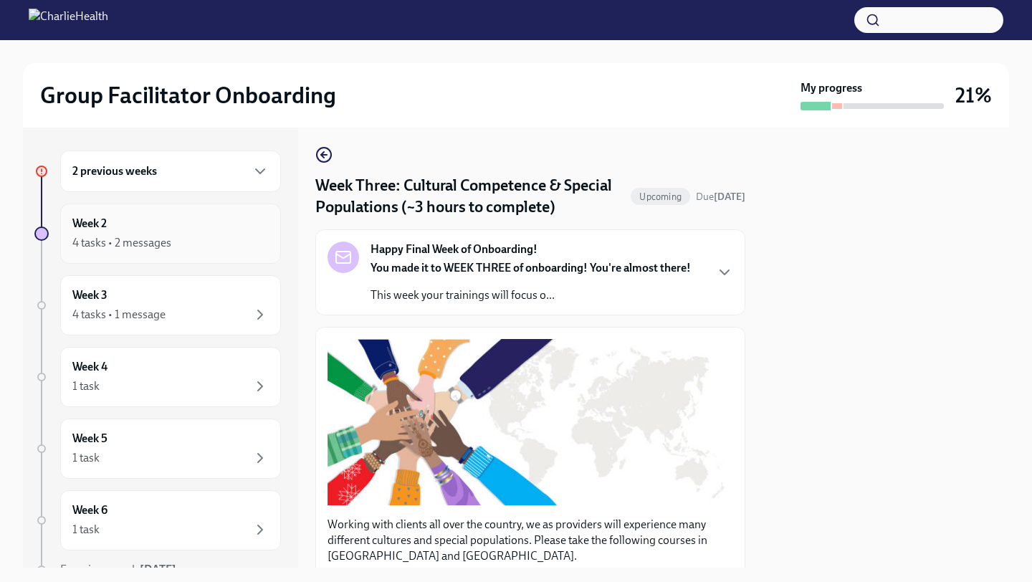  Describe the element at coordinates (660, 196) in the screenshot. I see `span: Upcoming` at that location.